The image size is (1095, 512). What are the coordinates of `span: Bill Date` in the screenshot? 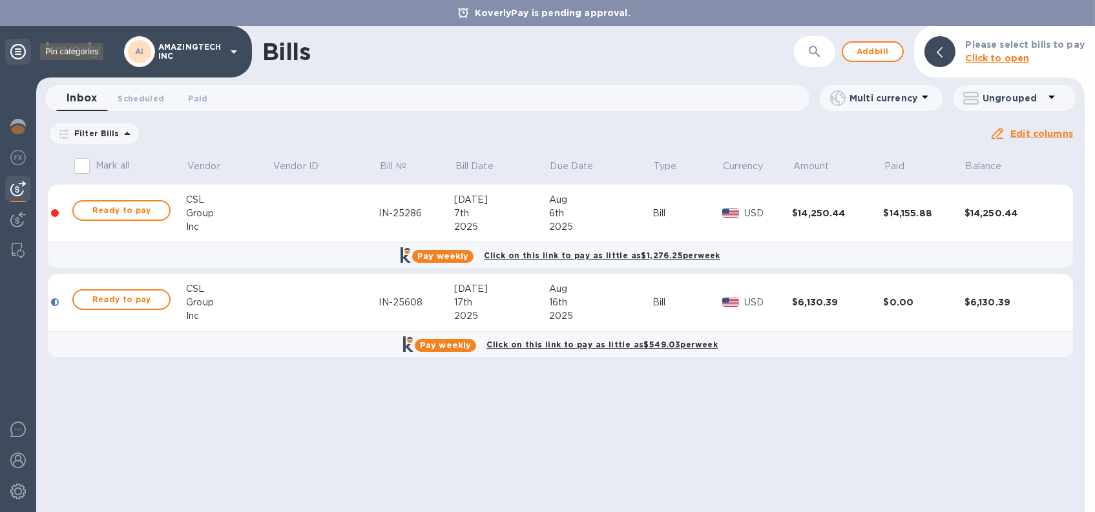 It's located at (482, 166).